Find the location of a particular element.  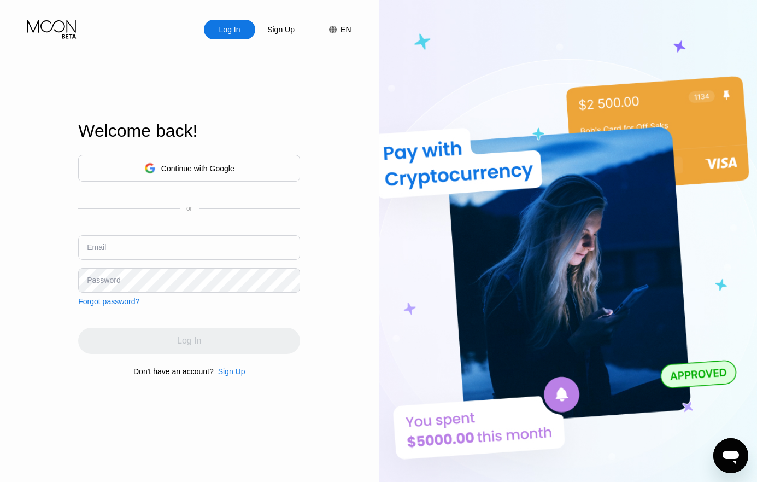

div: Log In is located at coordinates (230, 30).